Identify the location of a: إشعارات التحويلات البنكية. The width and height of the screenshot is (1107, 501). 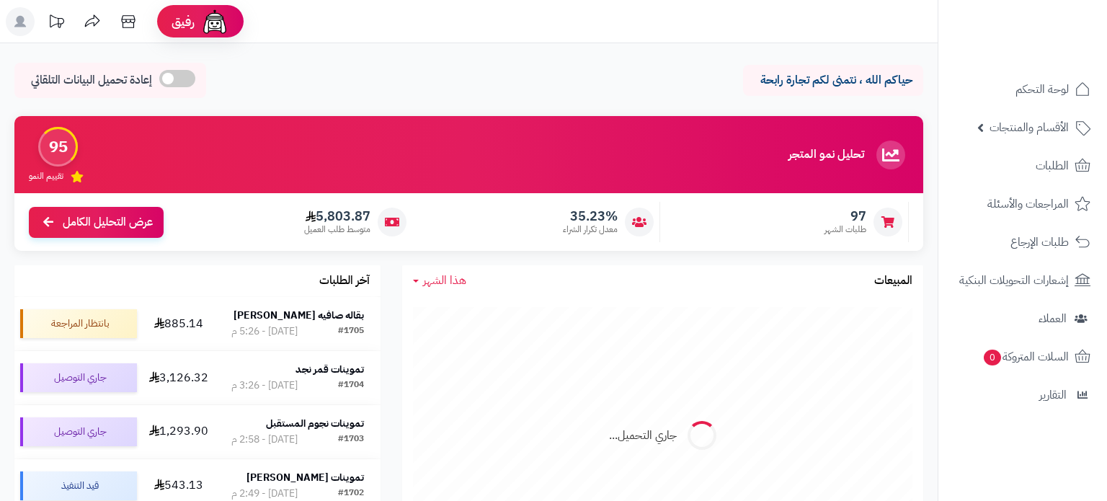
(1023, 280).